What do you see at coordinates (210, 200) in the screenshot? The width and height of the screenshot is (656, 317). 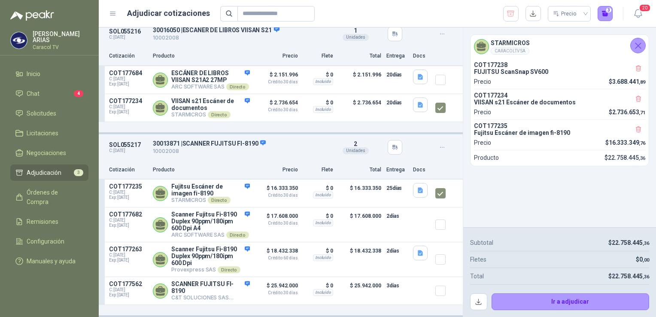 I see `p: STARMICROS` at bounding box center [210, 200].